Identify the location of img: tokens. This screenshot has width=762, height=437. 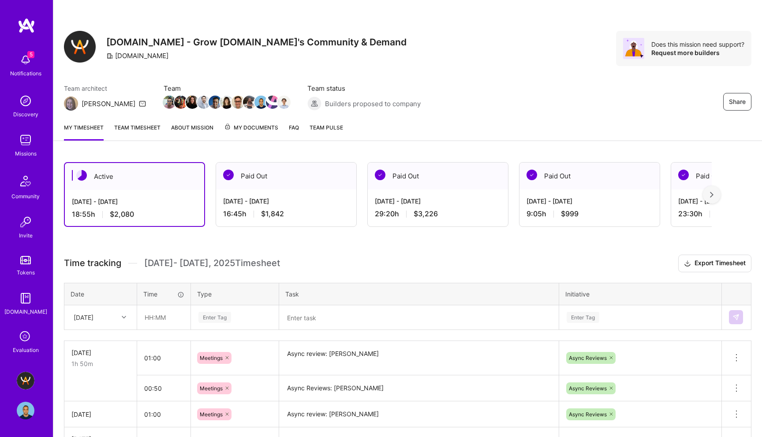
(26, 260).